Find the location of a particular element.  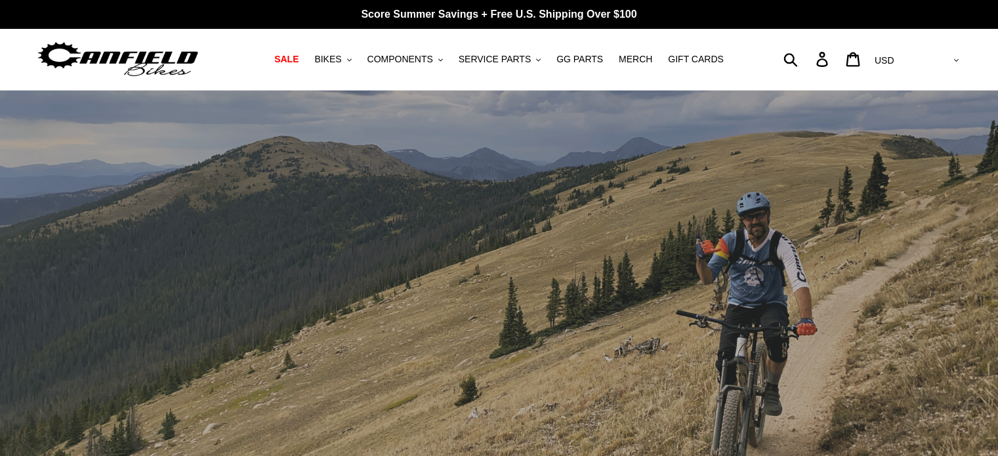

span: GG PARTS is located at coordinates (580, 59).